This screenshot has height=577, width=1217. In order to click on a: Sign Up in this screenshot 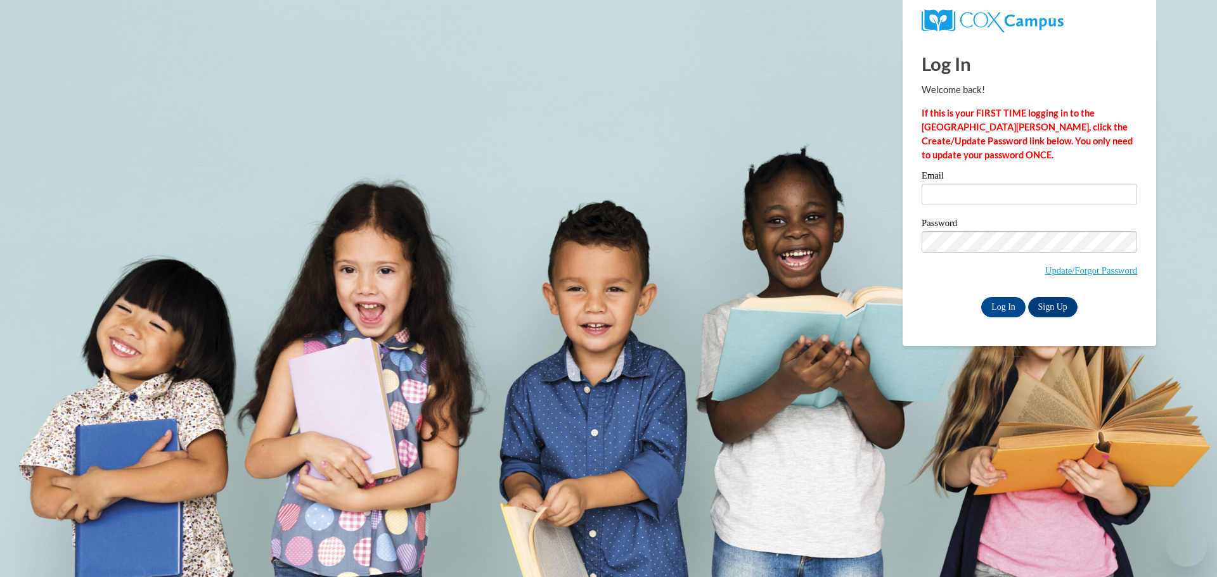, I will do `click(1053, 307)`.